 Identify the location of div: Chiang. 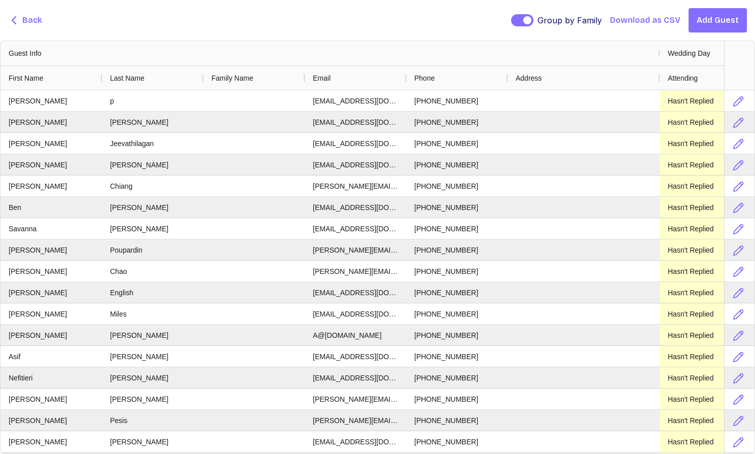
(153, 186).